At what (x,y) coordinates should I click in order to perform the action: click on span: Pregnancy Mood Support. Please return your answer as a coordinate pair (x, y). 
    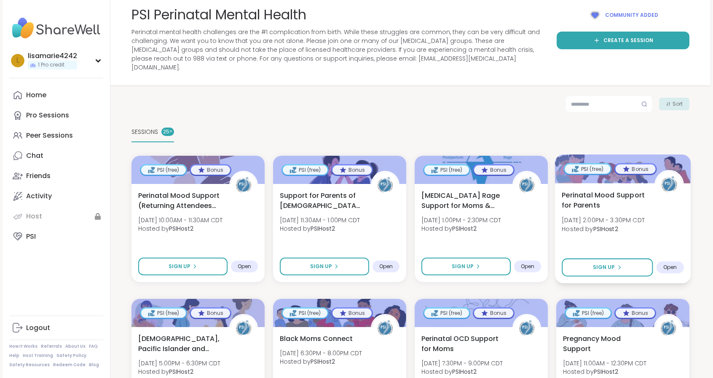
    Looking at the image, I should click on (604, 344).